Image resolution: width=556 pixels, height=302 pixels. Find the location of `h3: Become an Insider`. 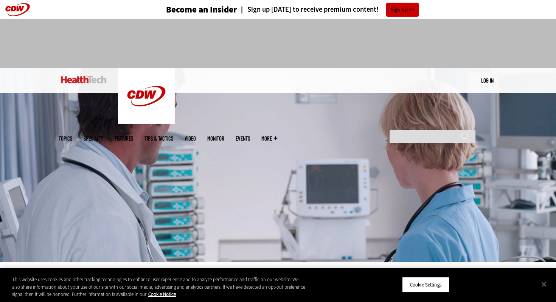

h3: Become an Insider is located at coordinates (202, 9).